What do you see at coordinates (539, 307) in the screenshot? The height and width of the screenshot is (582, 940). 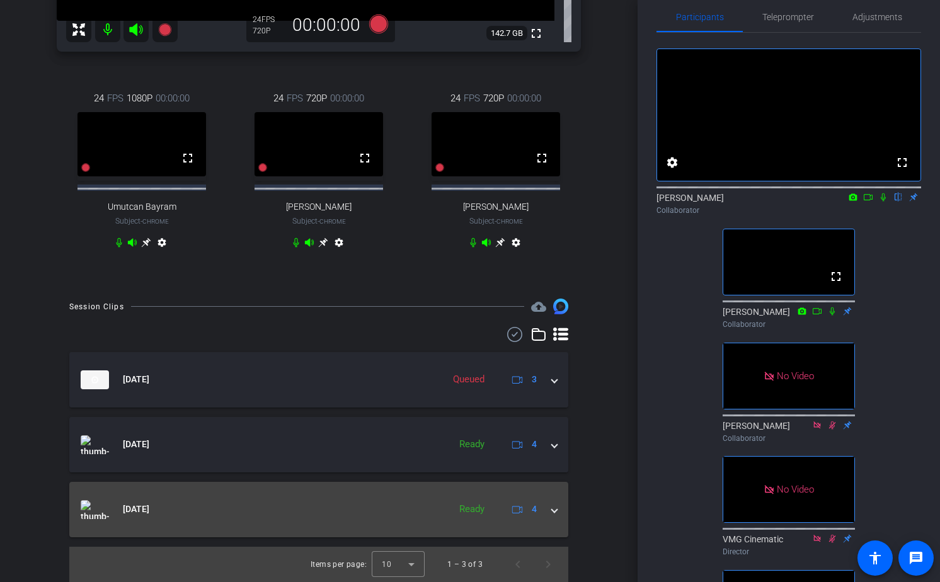 I see `span: Destinations for your clips` at bounding box center [539, 307].